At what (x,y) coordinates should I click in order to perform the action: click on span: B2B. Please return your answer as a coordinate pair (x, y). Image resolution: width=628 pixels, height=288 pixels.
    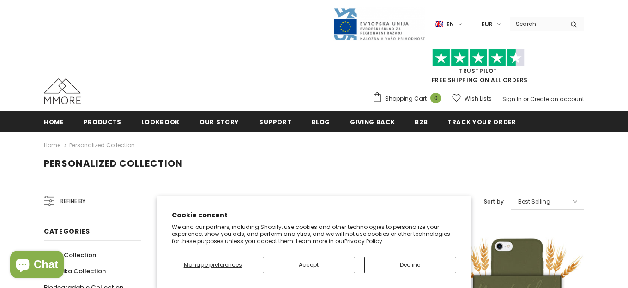
    Looking at the image, I should click on (421, 122).